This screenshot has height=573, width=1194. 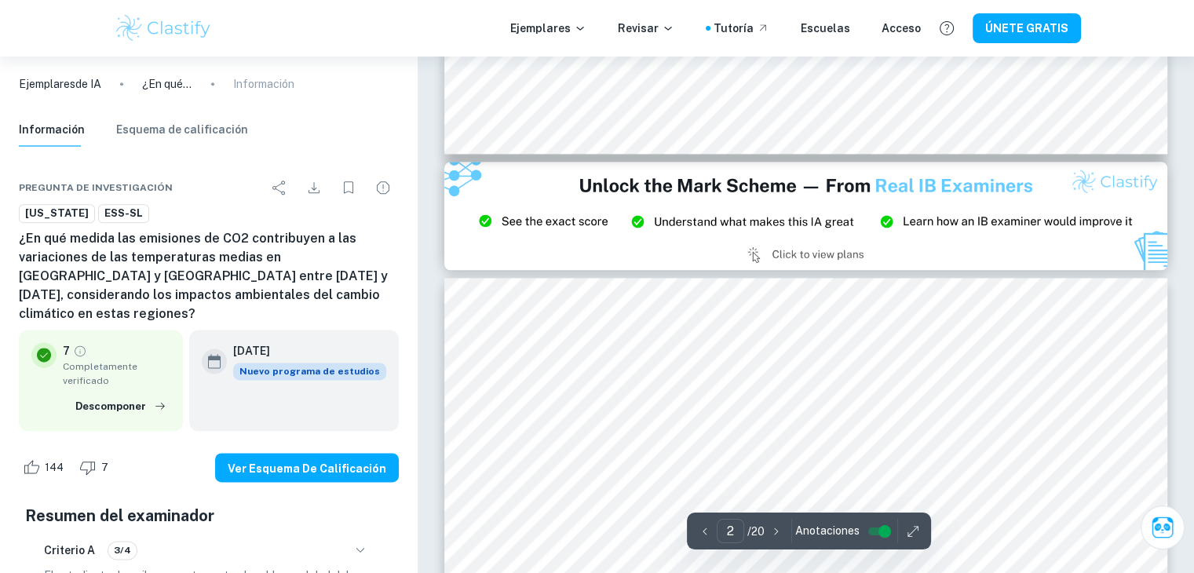 I want to click on div: Compartir, so click(x=279, y=188).